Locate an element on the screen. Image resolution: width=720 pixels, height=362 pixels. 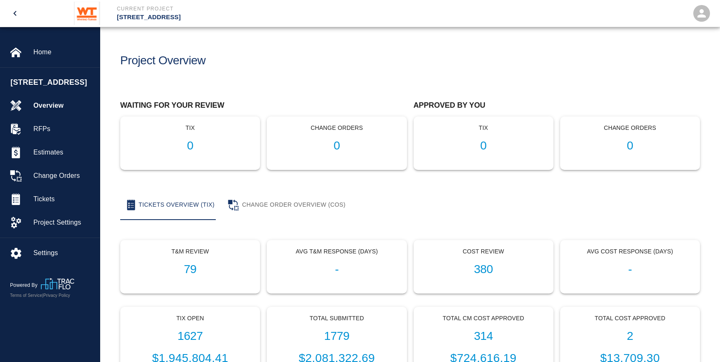
h2: Waiting for your review is located at coordinates (263, 106).